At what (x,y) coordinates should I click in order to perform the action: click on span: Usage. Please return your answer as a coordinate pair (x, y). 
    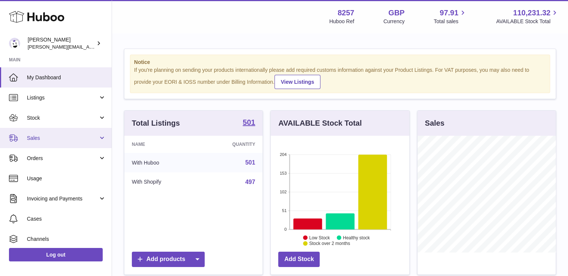
    Looking at the image, I should click on (67, 178).